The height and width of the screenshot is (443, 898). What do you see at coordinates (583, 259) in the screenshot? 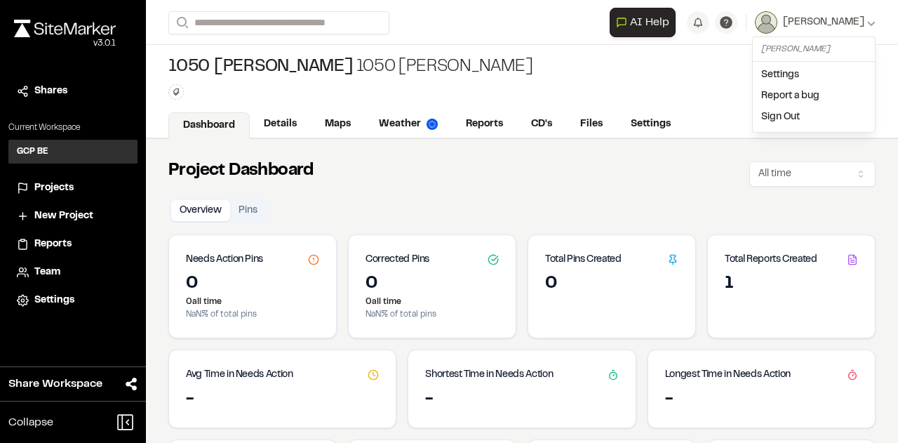
I see `h3: Total Pins Created` at bounding box center [583, 259].